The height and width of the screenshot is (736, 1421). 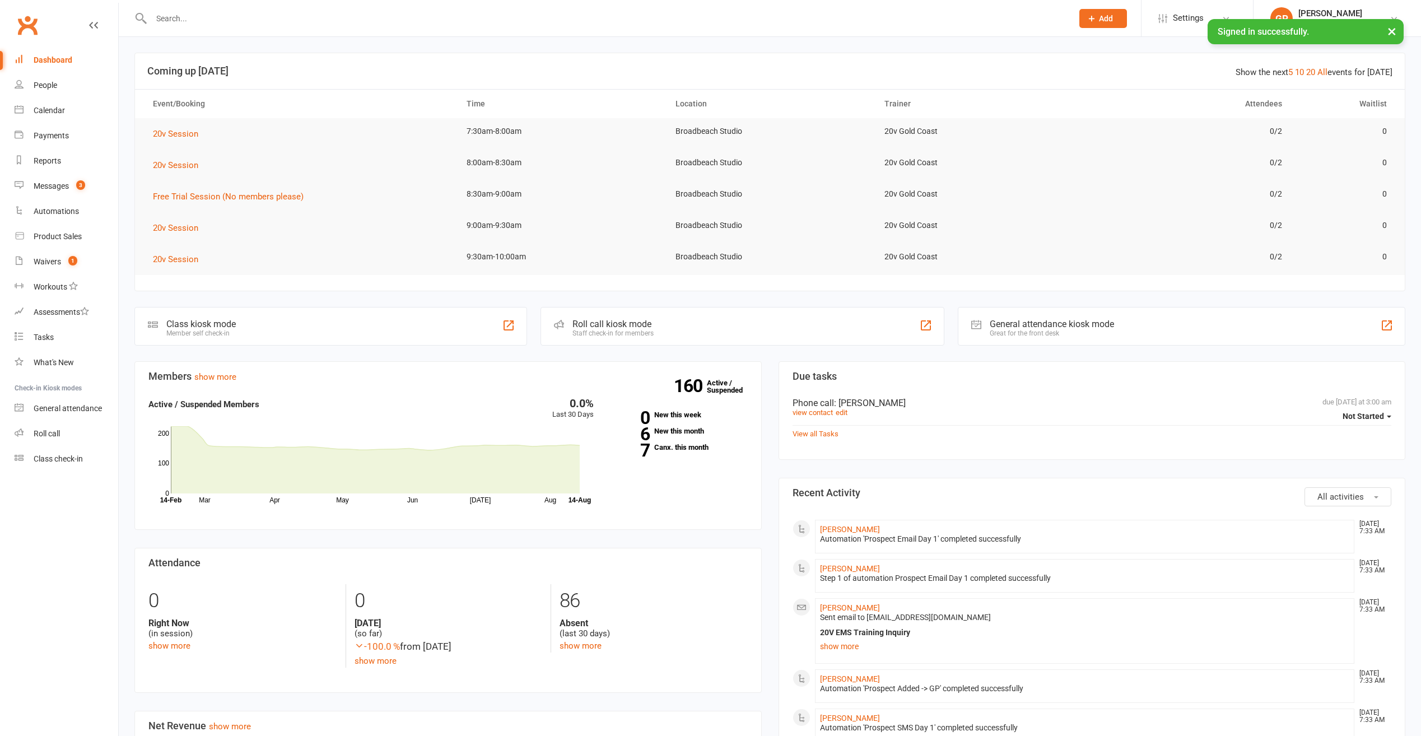 What do you see at coordinates (66, 60) in the screenshot?
I see `a: Dashboard` at bounding box center [66, 60].